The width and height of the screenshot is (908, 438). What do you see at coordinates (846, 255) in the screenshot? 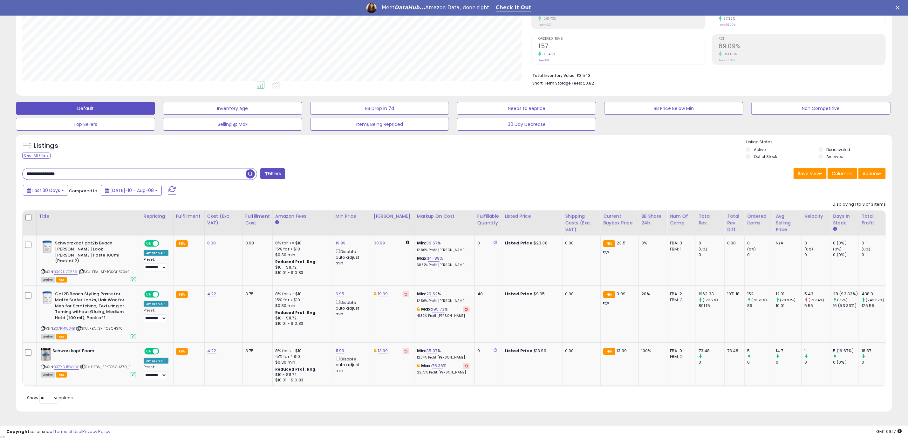
I see `div: 0 (0%)` at bounding box center [846, 255].